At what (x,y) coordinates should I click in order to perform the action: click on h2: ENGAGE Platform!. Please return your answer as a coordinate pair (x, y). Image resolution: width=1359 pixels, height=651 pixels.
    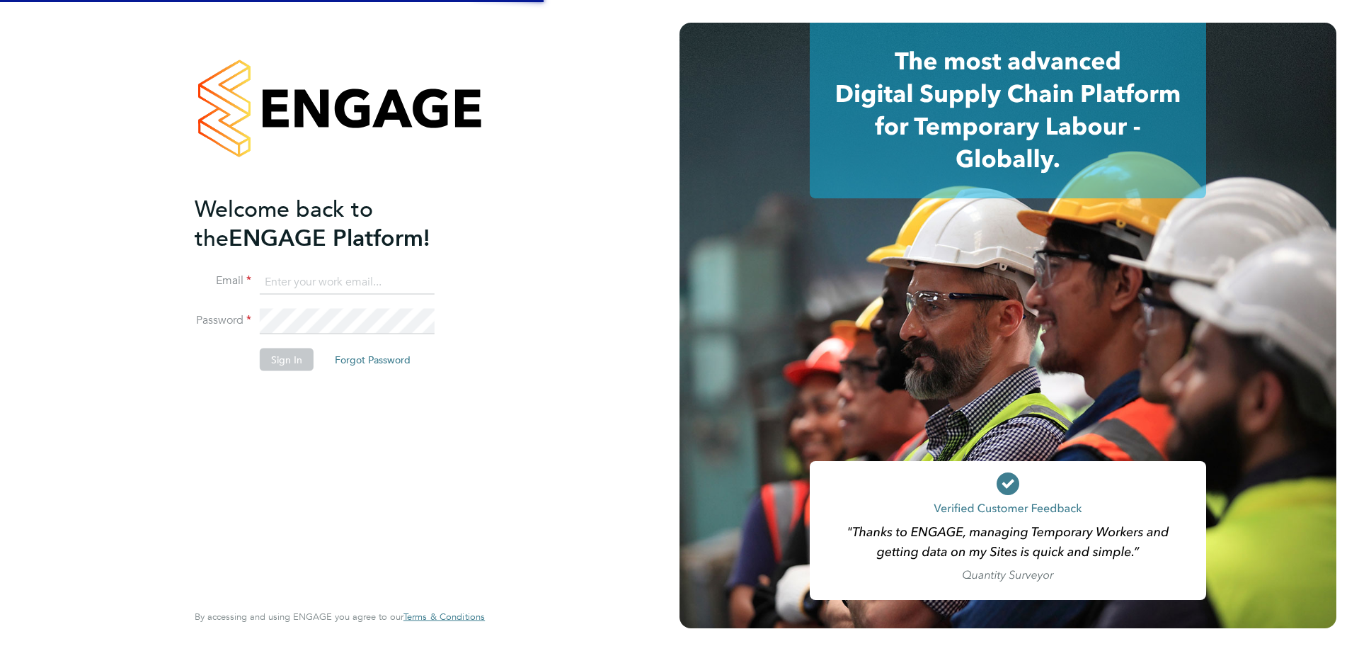
    Looking at the image, I should click on (333, 223).